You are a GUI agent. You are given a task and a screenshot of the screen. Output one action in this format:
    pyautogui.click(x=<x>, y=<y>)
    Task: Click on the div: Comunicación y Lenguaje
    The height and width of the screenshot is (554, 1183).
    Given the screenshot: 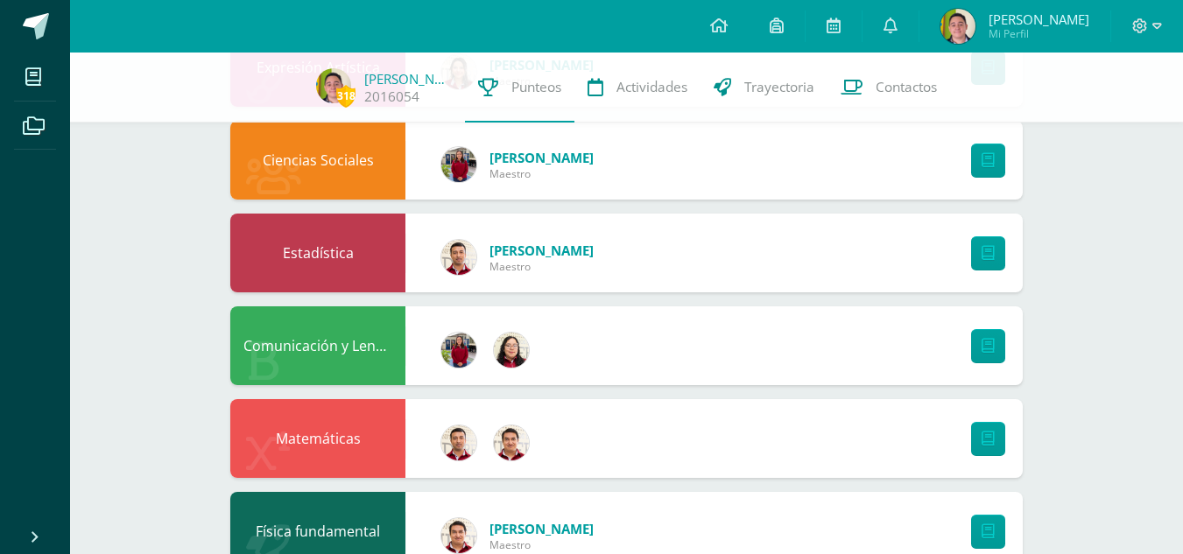 What is the action you would take?
    pyautogui.click(x=318, y=346)
    